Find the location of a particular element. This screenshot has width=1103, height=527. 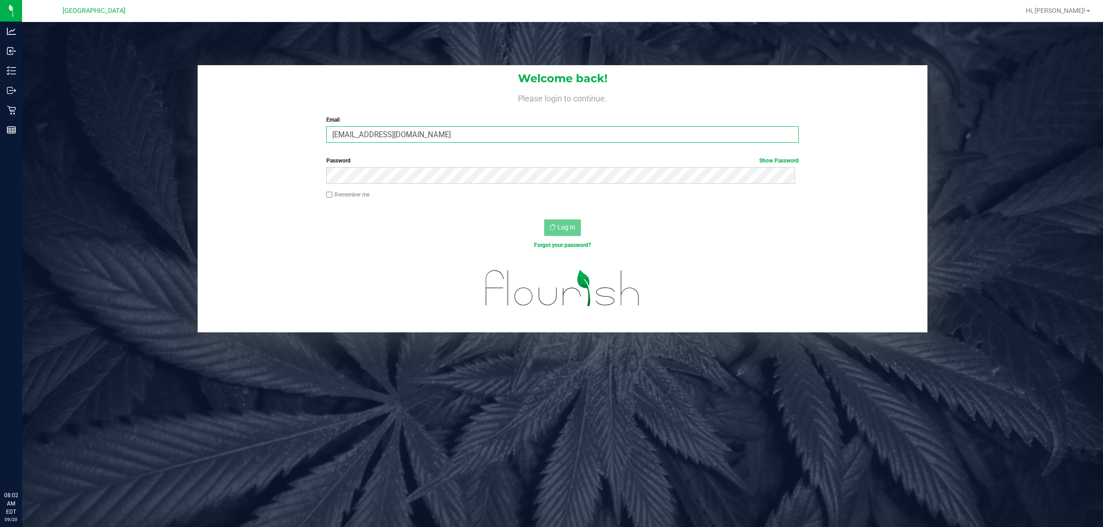

label: Email is located at coordinates (562, 120).